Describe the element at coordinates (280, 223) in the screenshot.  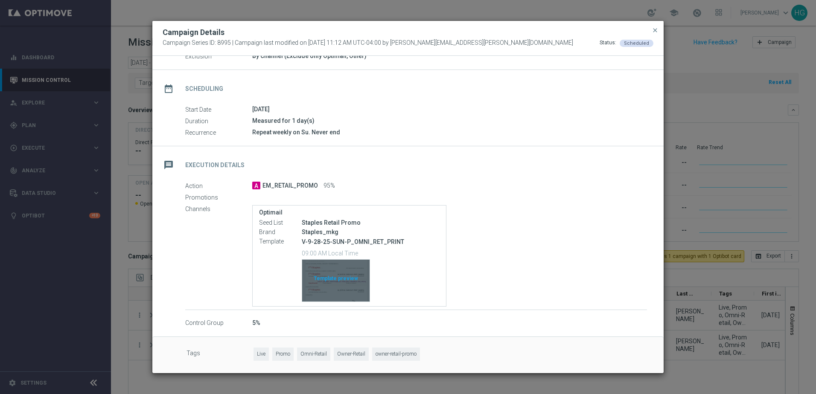
I see `label: Seed List` at that location.